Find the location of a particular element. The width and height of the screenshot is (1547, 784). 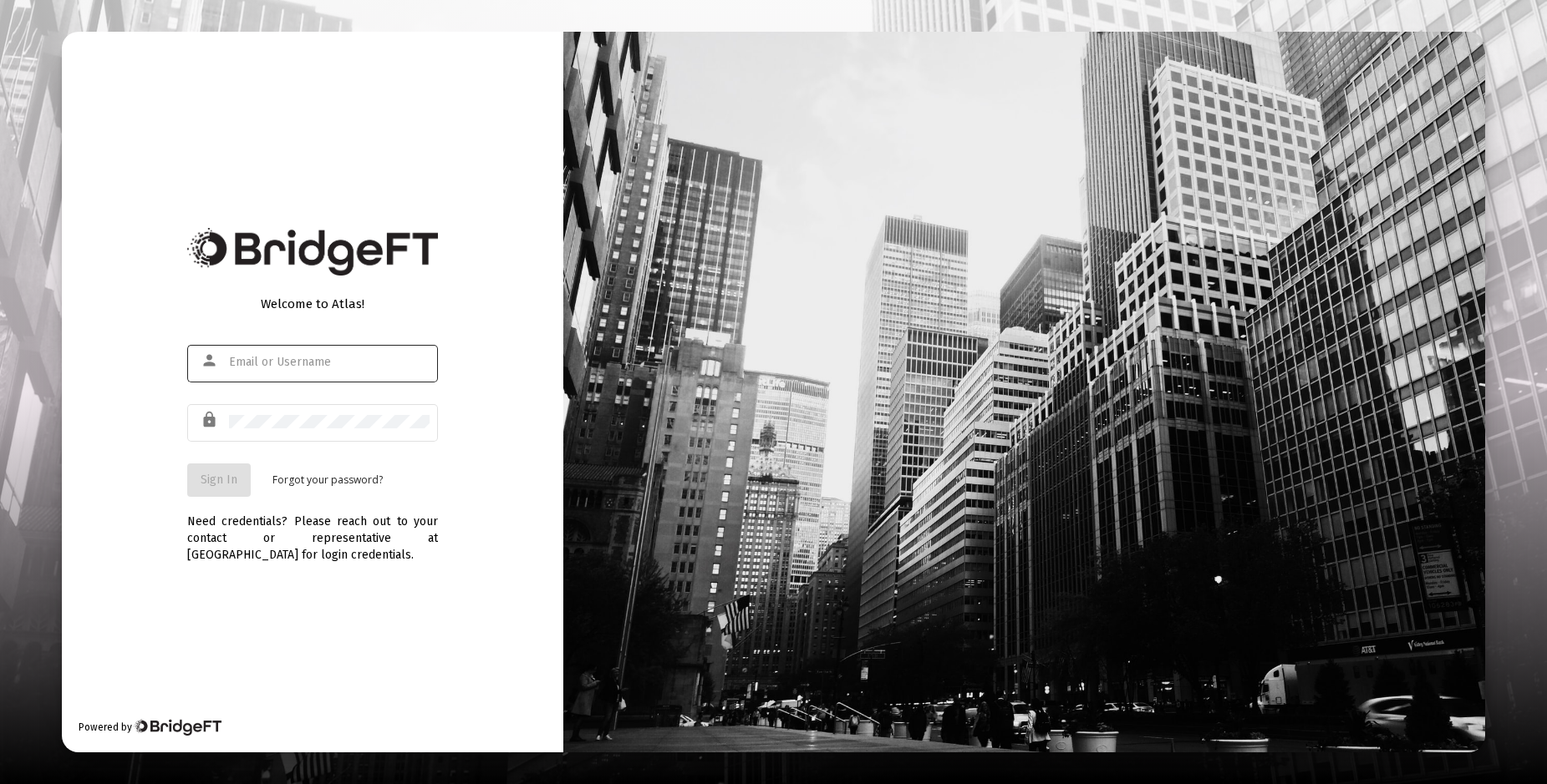

div: Powered by is located at coordinates (150, 727).